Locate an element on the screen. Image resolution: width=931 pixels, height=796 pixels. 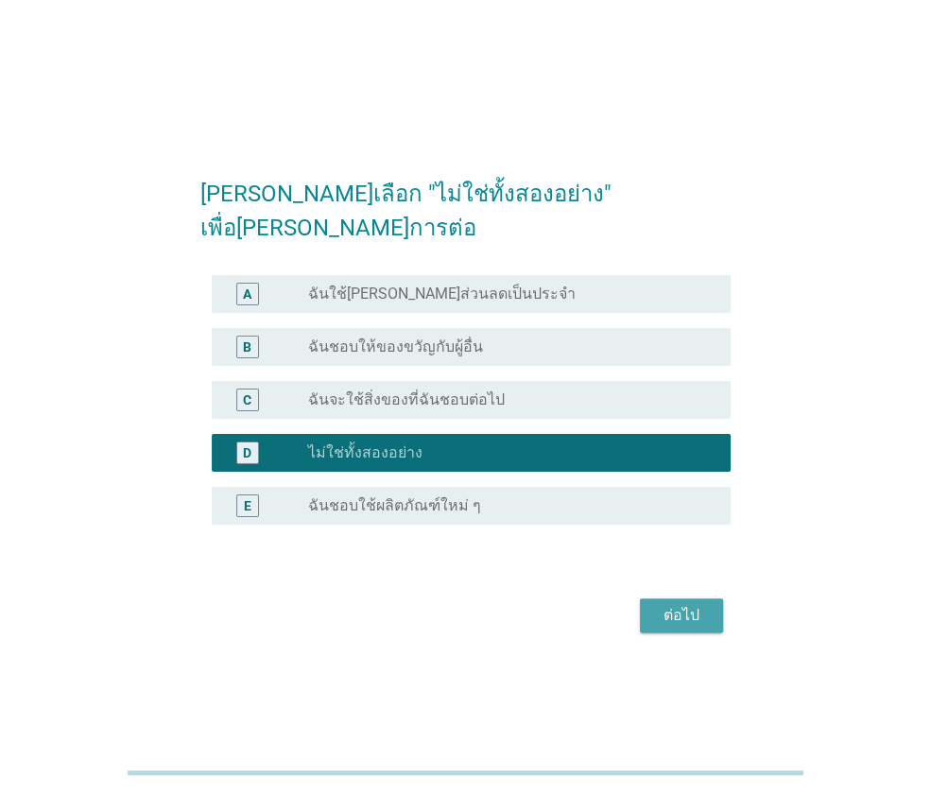
label: ไม่ใช่ทั้งสองอย่าง is located at coordinates (365, 453).